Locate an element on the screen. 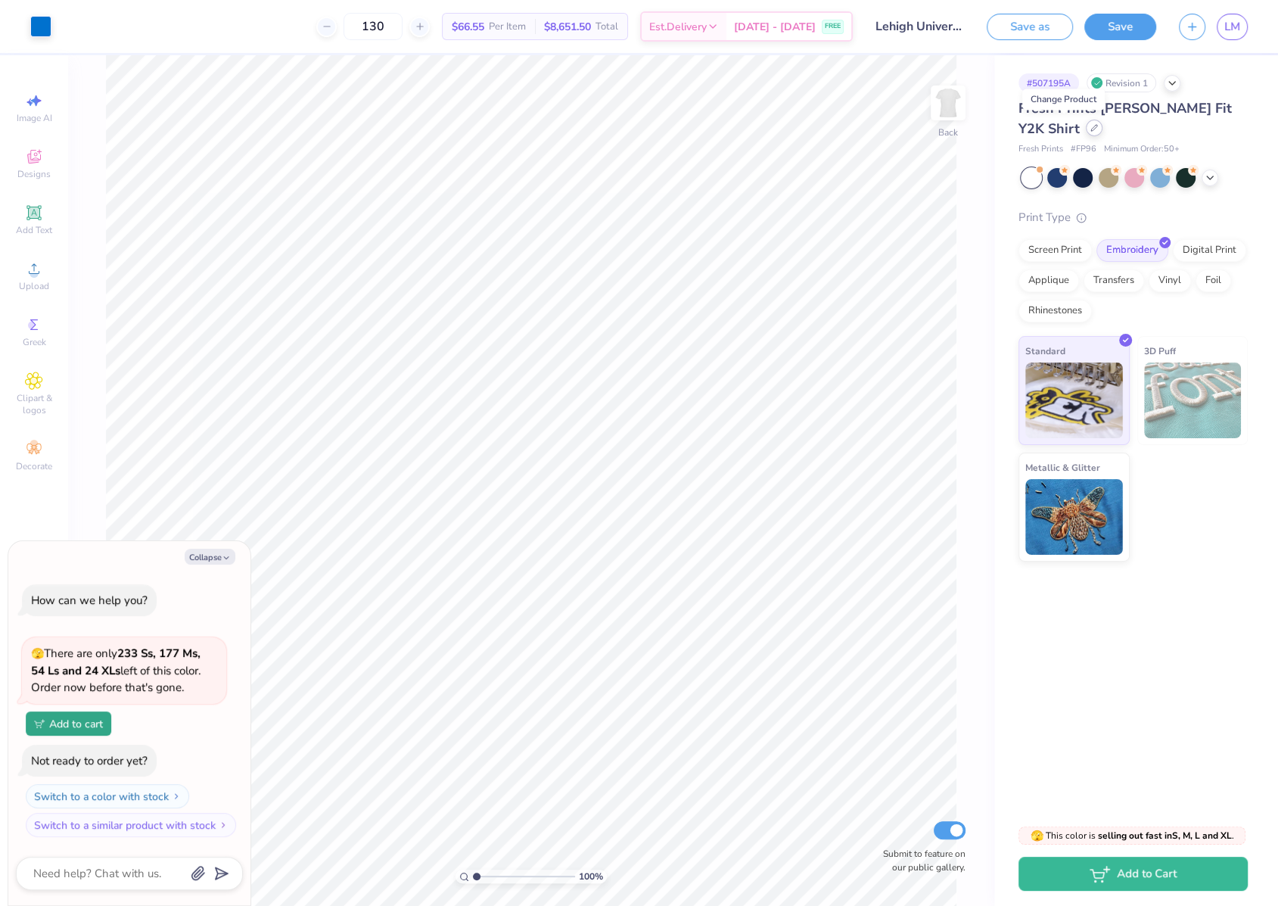 The height and width of the screenshot is (906, 1278). span: Greek is located at coordinates (34, 342).